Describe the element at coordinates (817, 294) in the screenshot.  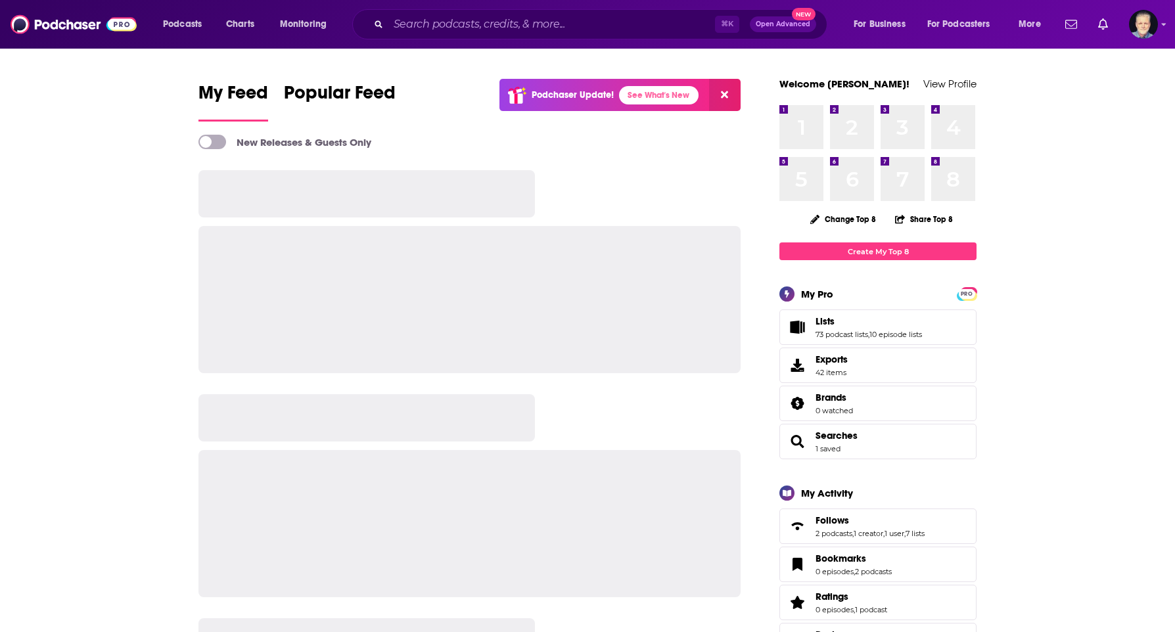
I see `div: My Pro` at that location.